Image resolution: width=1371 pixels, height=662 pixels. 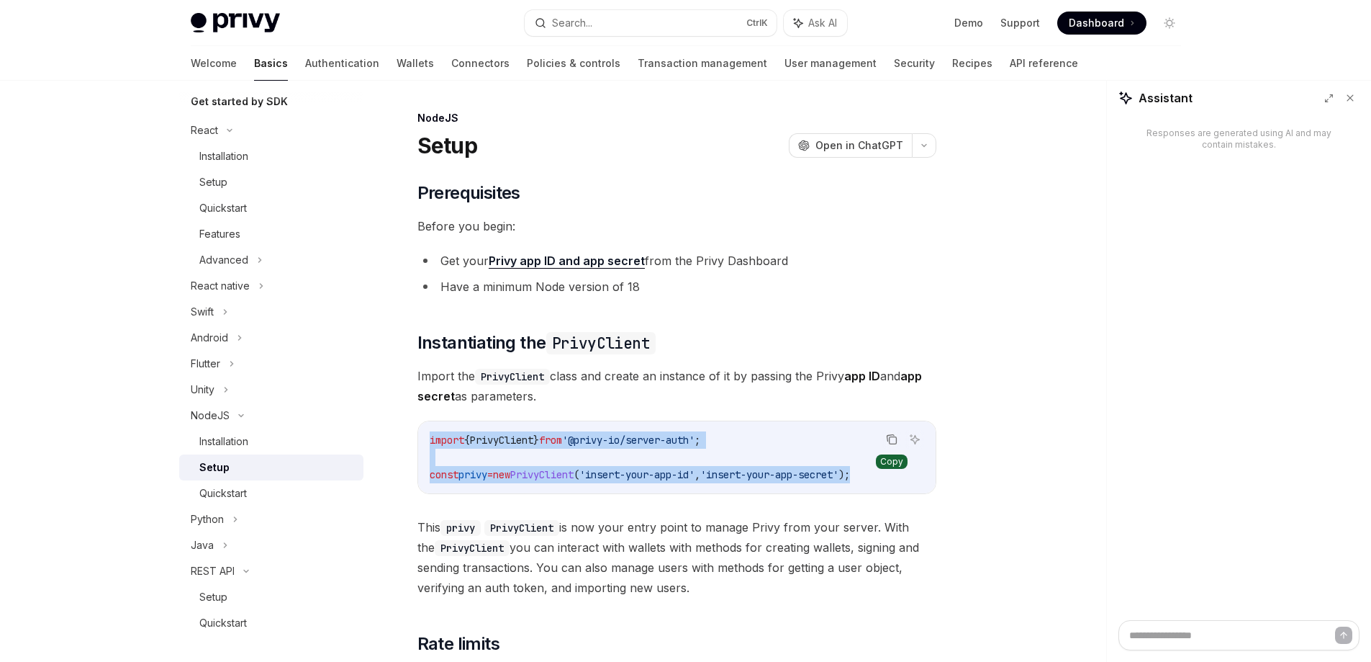 I want to click on a: User management, so click(x=831, y=63).